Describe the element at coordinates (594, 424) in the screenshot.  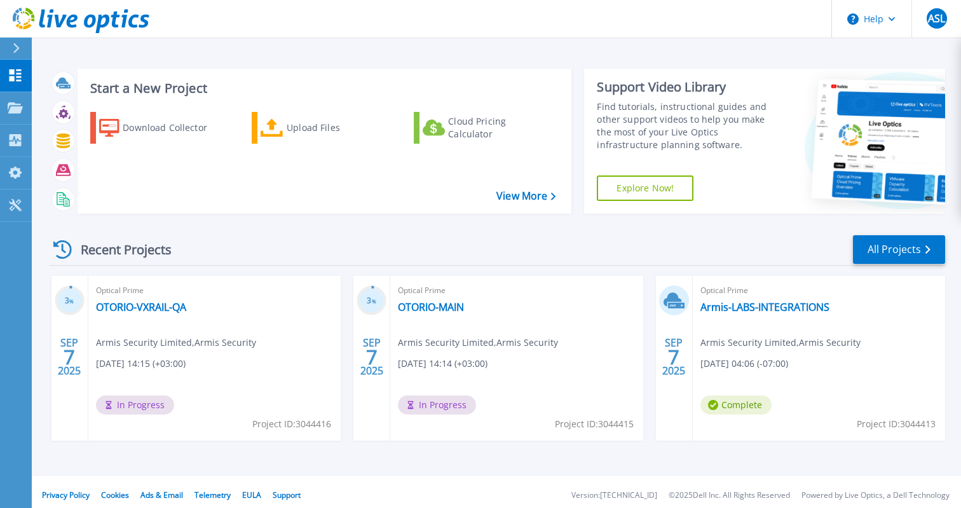
I see `span: Project ID: 3044415` at that location.